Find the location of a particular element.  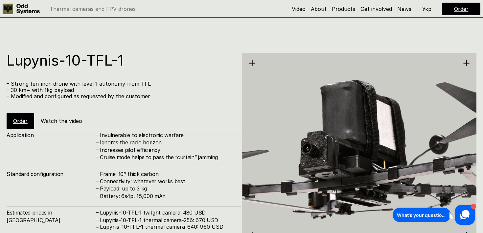

p: – Strong ten-inch drone with level 1 autonomy from TFL is located at coordinates (120, 84).